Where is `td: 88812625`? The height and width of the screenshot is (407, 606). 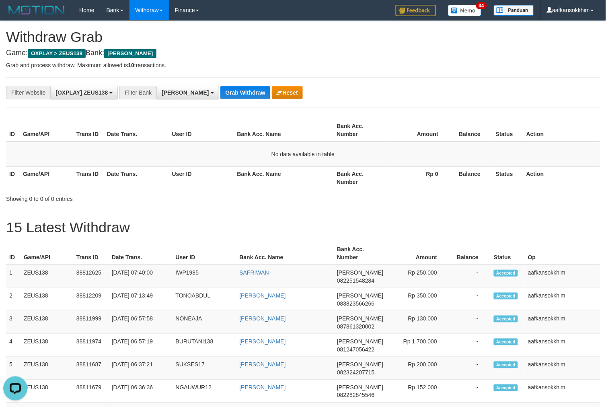 td: 88812625 is located at coordinates (91, 276).